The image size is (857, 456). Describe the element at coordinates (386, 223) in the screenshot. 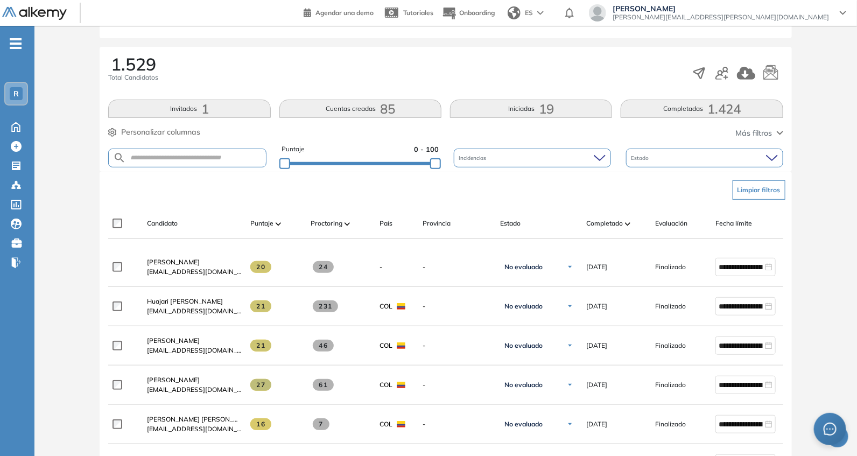

I see `span: País` at that location.